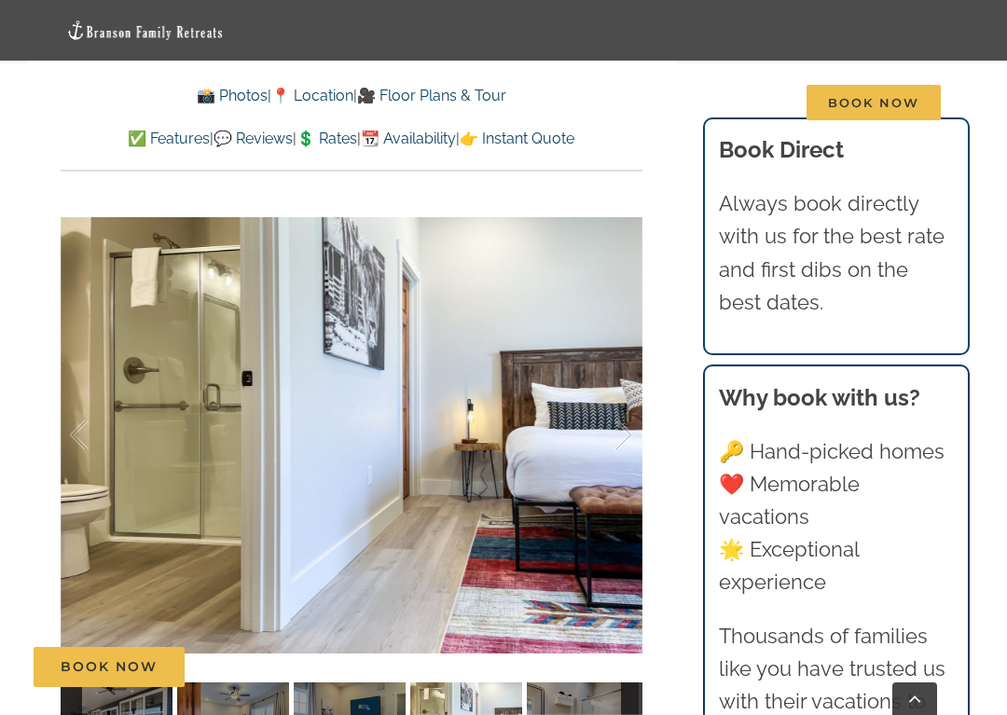 Image resolution: width=1007 pixels, height=715 pixels. I want to click on a: 💬 Reviews, so click(253, 138).